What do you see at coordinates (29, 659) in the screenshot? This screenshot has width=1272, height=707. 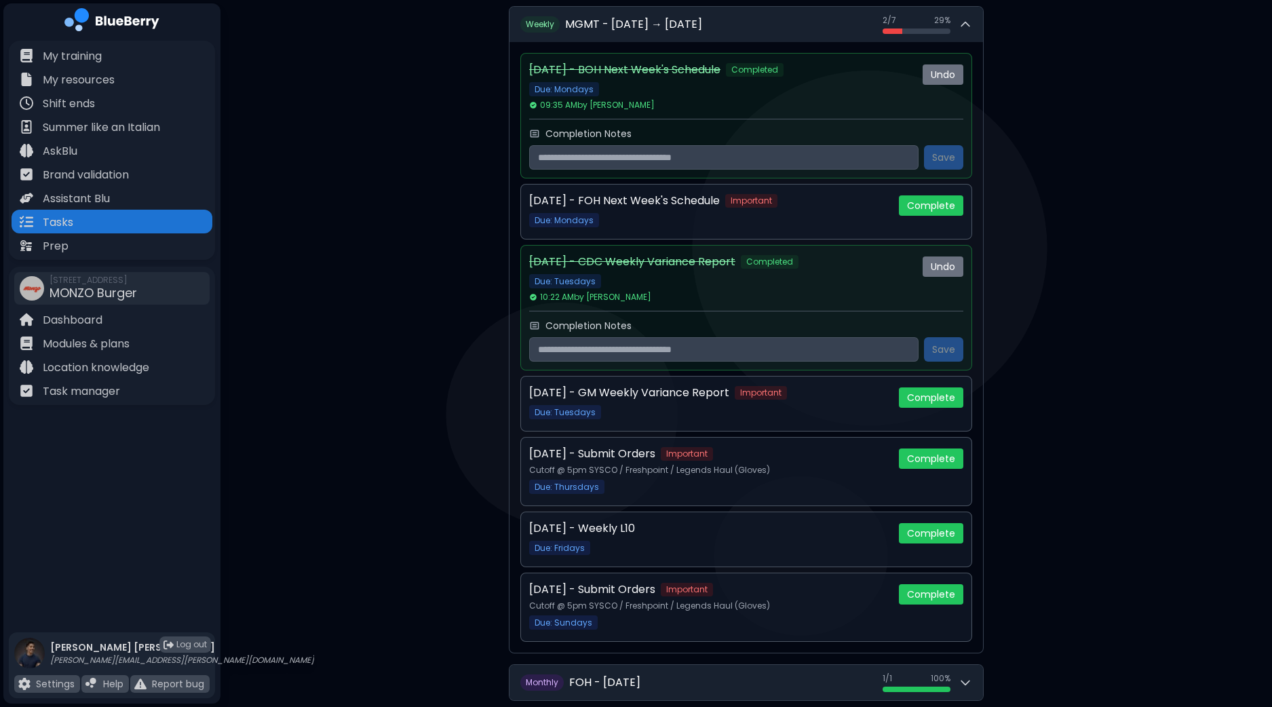 I see `img: profile photo` at bounding box center [29, 659].